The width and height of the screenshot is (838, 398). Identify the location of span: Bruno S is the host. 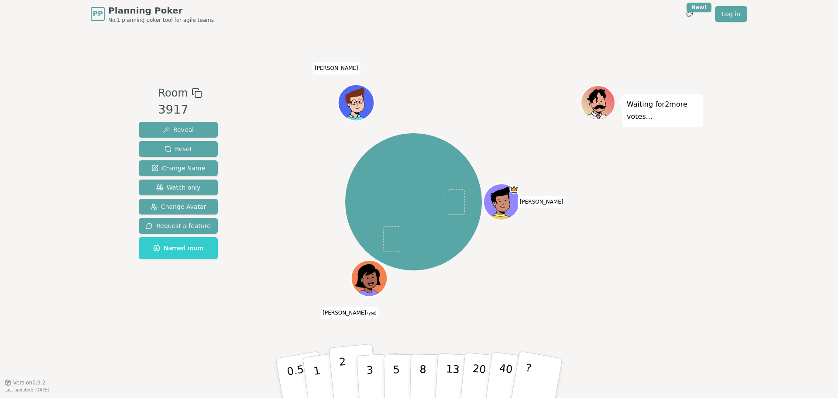
(514, 189).